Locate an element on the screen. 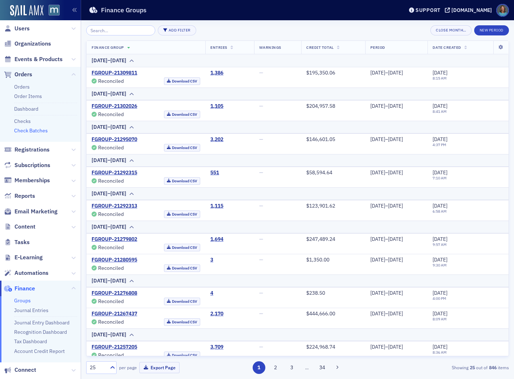 The height and width of the screenshot is (379, 514). button: 3 is located at coordinates (292, 368).